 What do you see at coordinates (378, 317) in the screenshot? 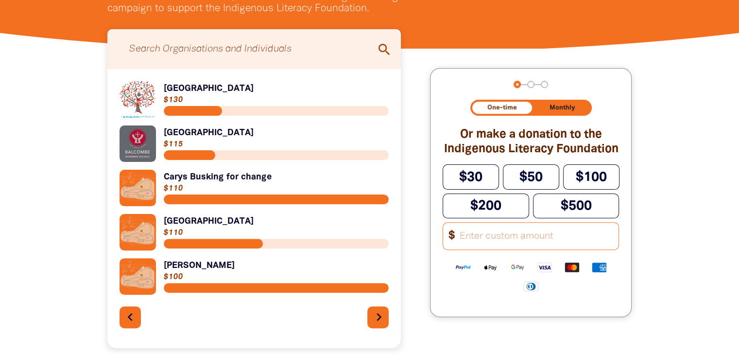
I see `button: Next page` at bounding box center [378, 317].